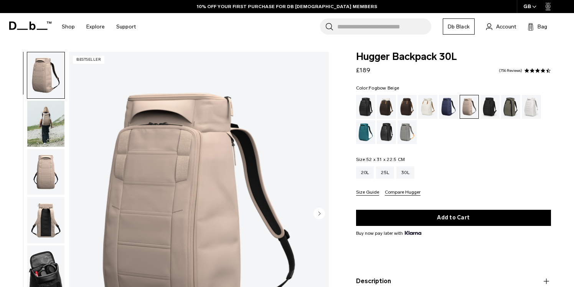 Image resolution: width=574 pixels, height=287 pixels. I want to click on a: Sand Grey, so click(407, 132).